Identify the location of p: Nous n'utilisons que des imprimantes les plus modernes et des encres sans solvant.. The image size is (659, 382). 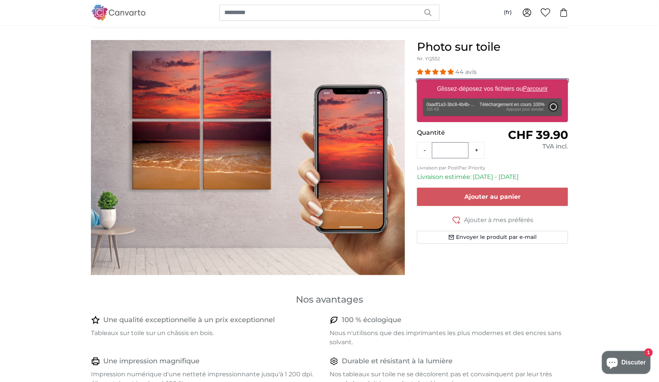
(445, 338).